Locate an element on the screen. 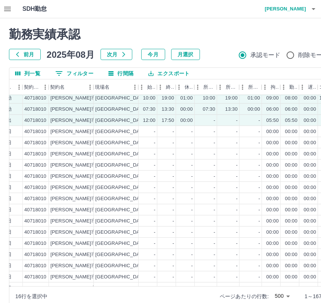 This screenshot has width=321, height=303. div: 終業 is located at coordinates (166, 87).